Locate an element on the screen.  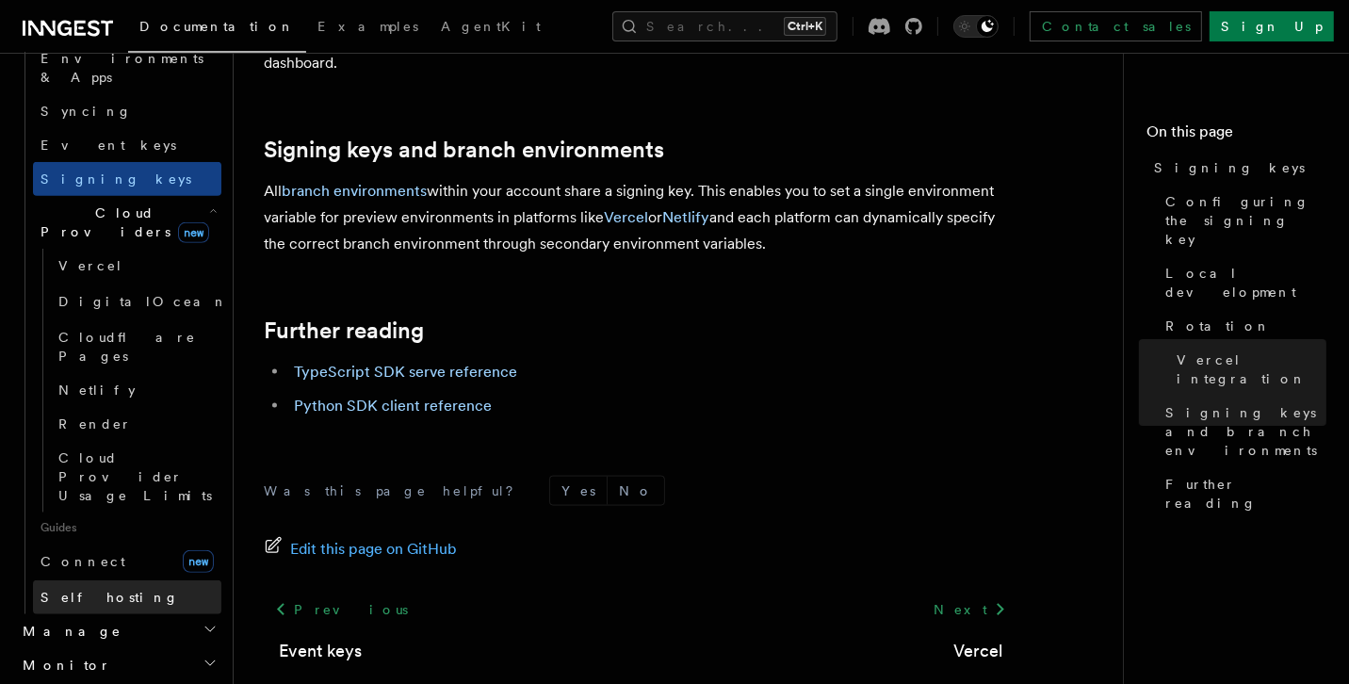
span: Examples is located at coordinates (367, 26).